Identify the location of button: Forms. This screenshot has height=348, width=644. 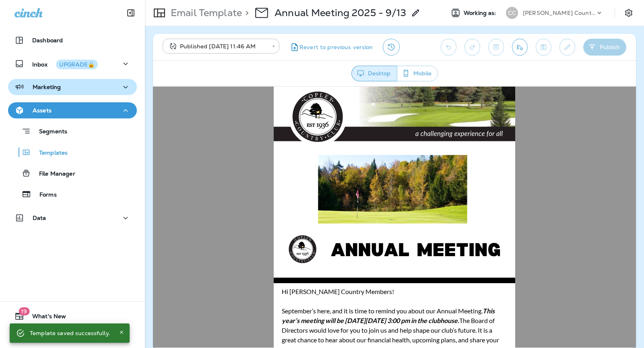
(72, 194).